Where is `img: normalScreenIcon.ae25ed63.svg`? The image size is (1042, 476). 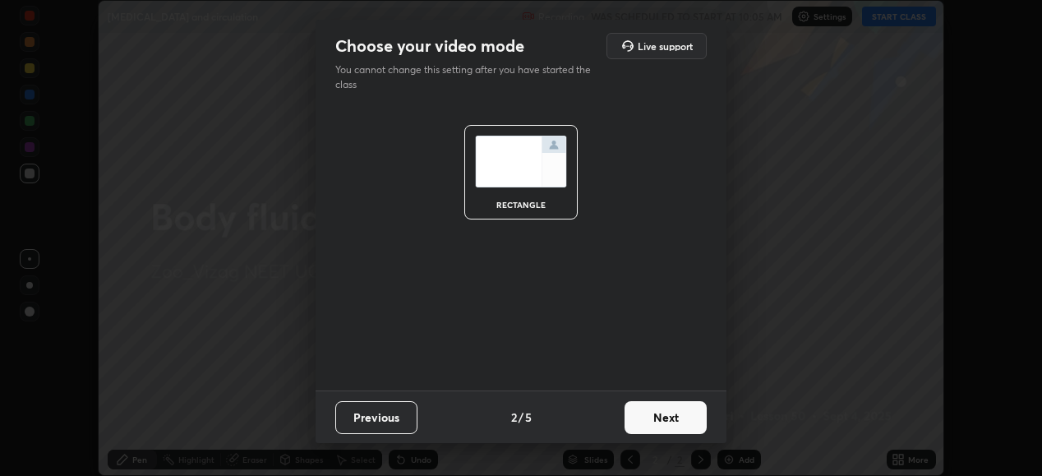
img: normalScreenIcon.ae25ed63.svg is located at coordinates (521, 161).